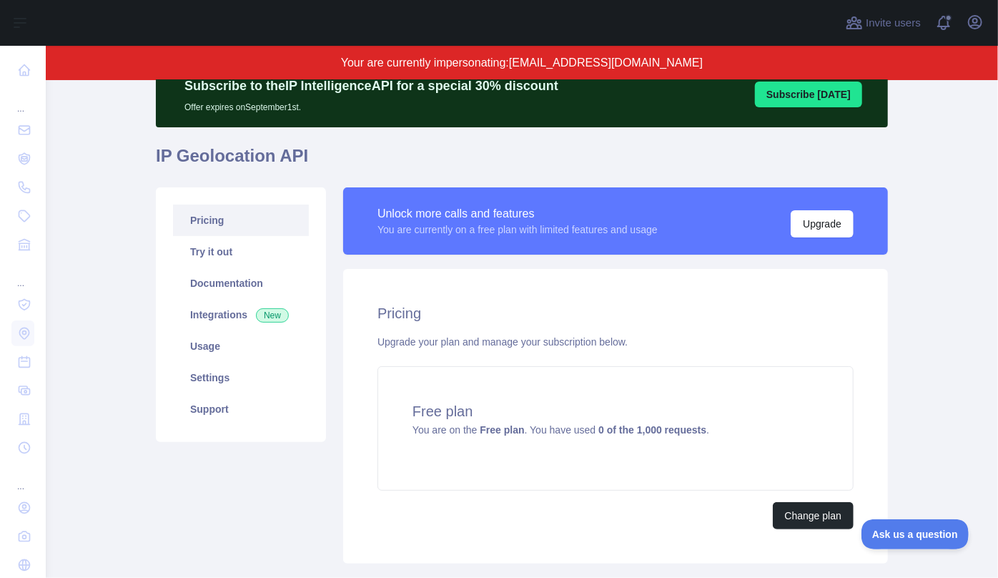  What do you see at coordinates (425, 62) in the screenshot?
I see `span: Your are currently impersonating:` at bounding box center [425, 62].